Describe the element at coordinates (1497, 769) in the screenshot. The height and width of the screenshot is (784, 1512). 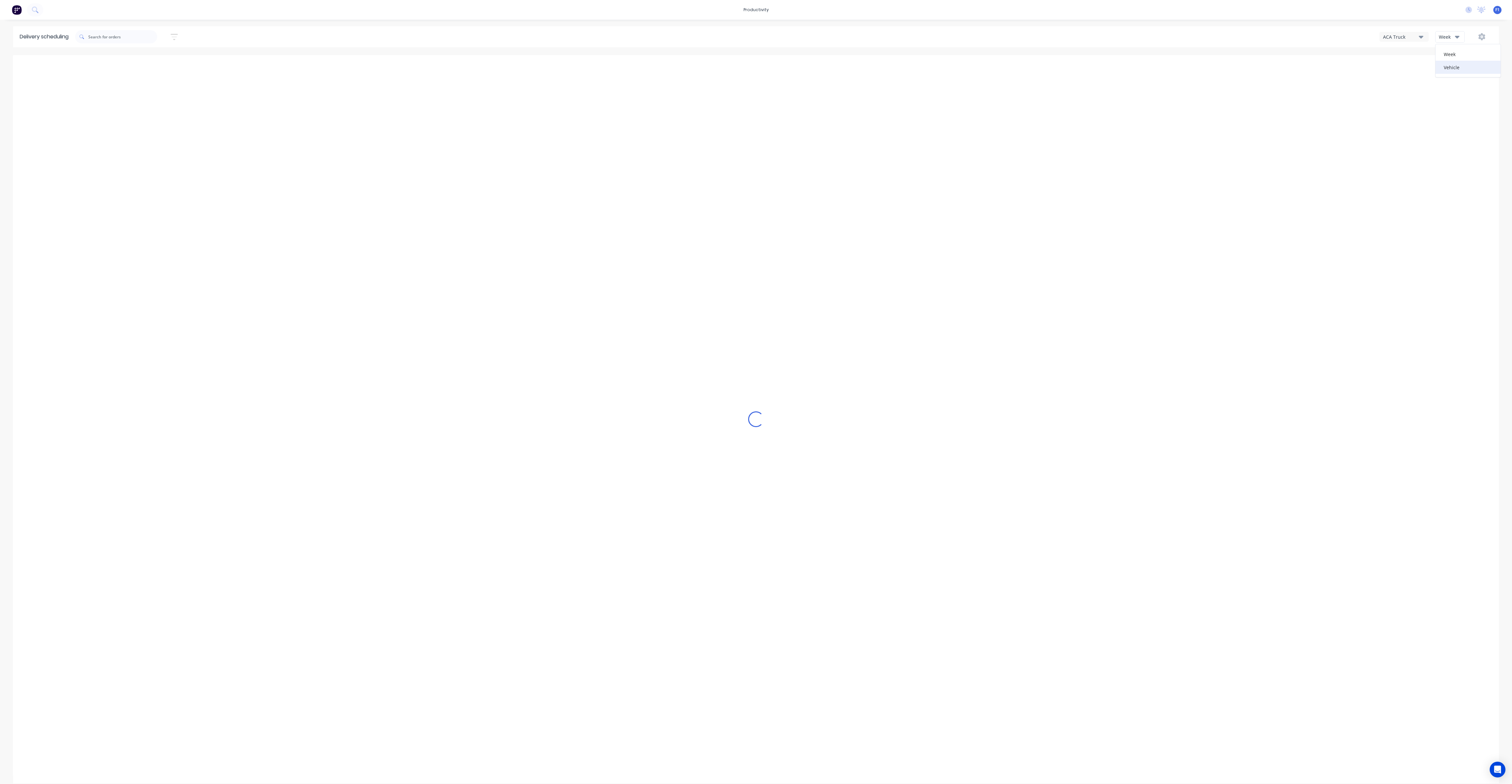
I see `div: Open Intercom Messenger` at that location.